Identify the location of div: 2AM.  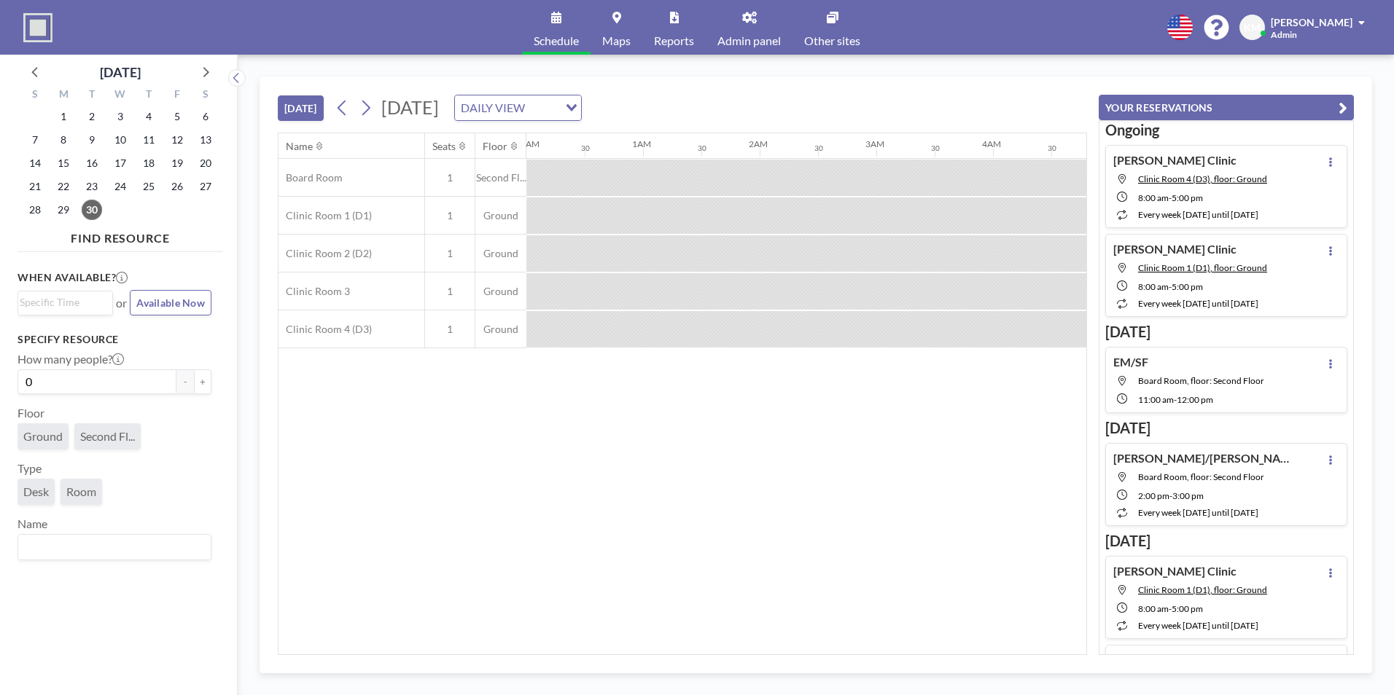
(758, 144).